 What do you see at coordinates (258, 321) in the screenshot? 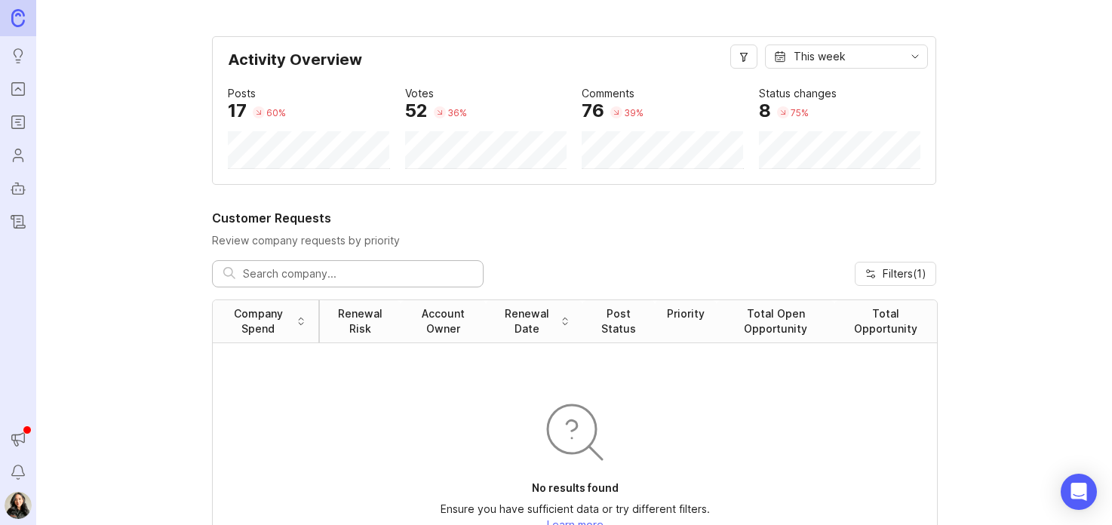
I see `div: Company Spend` at bounding box center [258, 321].